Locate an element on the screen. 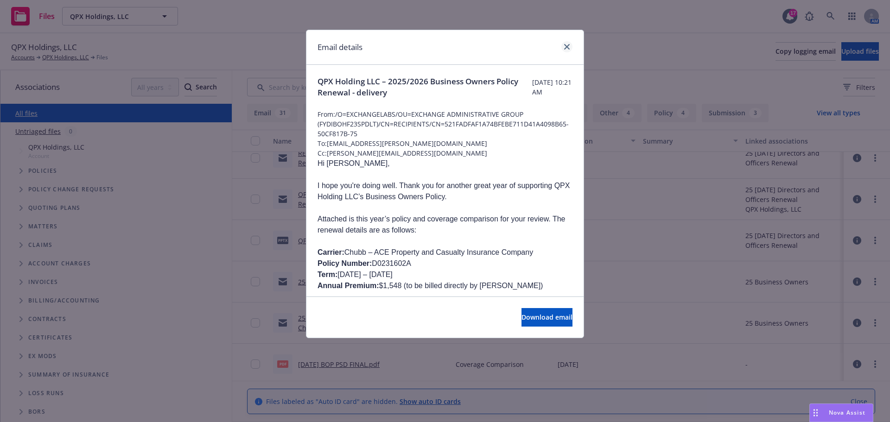  b: Term: is located at coordinates (327, 274).